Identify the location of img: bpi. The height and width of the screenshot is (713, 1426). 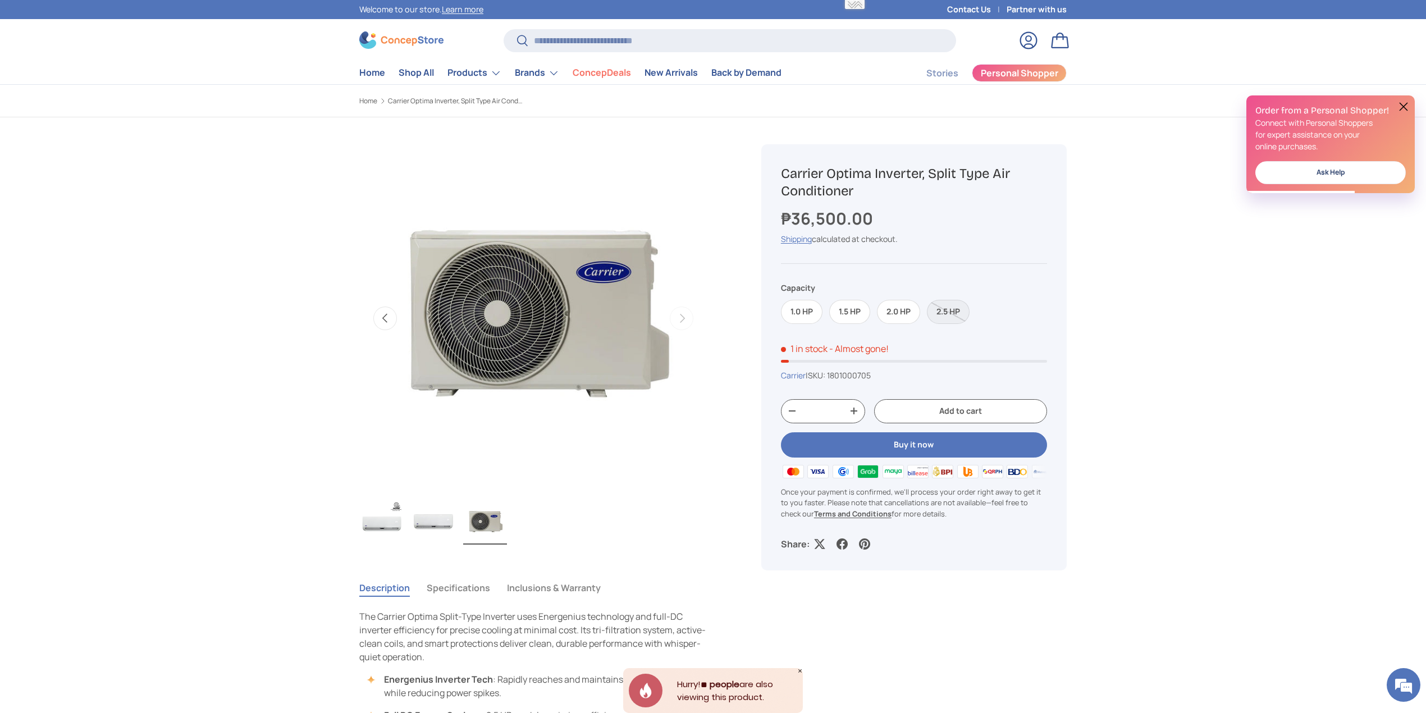
(943, 472).